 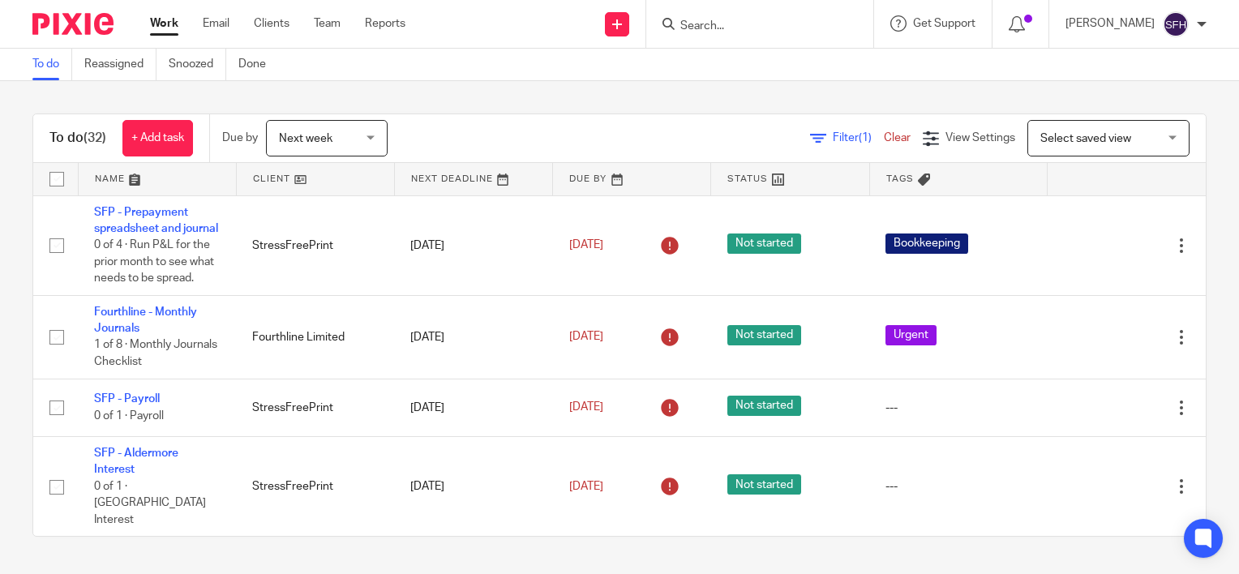 I want to click on span: Get Support, so click(x=944, y=24).